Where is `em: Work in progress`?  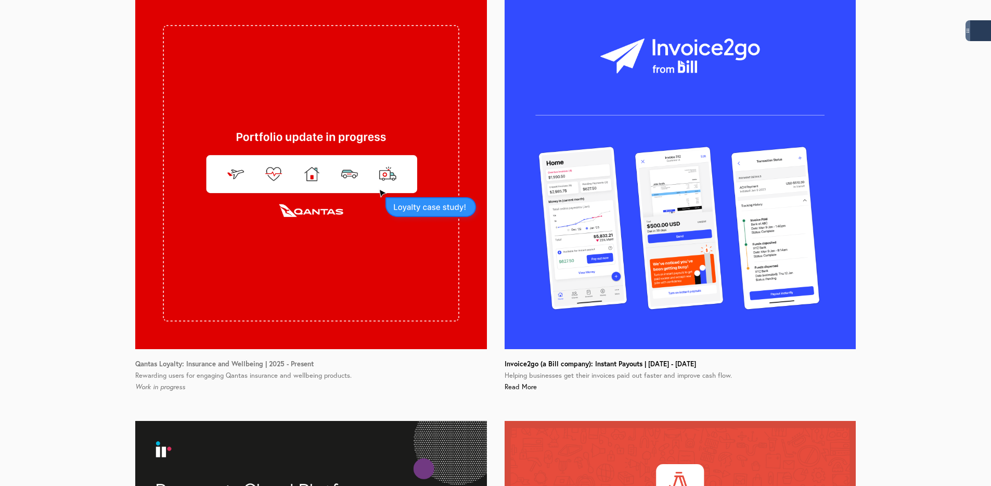
em: Work in progress is located at coordinates (160, 386).